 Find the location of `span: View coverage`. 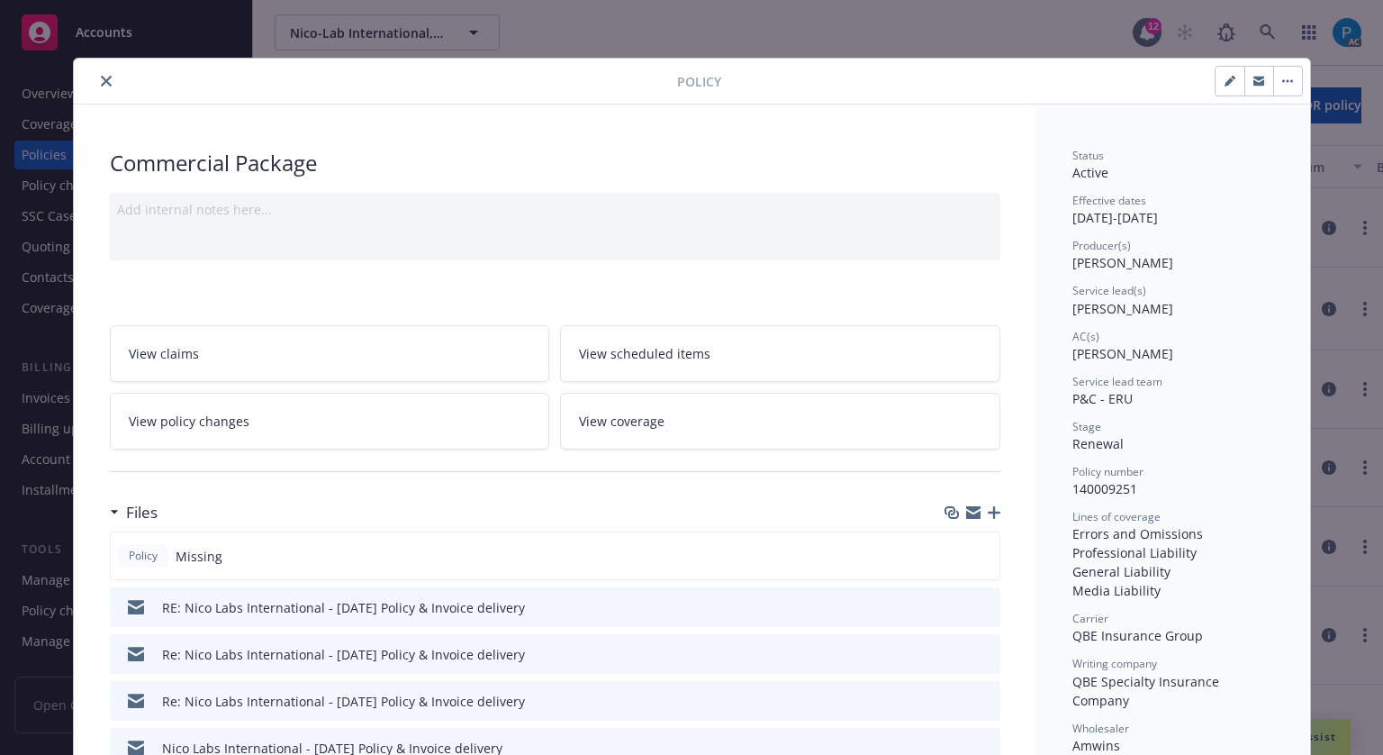

span: View coverage is located at coordinates (621, 421).